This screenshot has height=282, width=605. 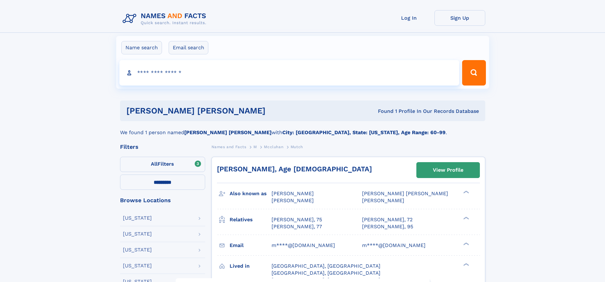 What do you see at coordinates (163, 164) in the screenshot?
I see `label: Filters` at bounding box center [163, 164].